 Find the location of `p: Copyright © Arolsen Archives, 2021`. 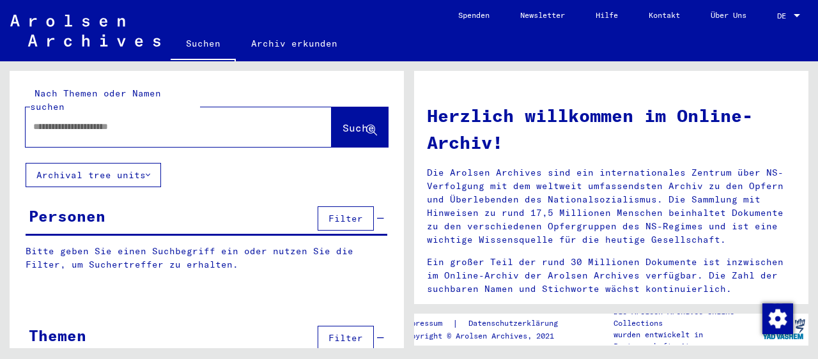

p: Copyright © Arolsen Archives, 2021 is located at coordinates (487, 336).